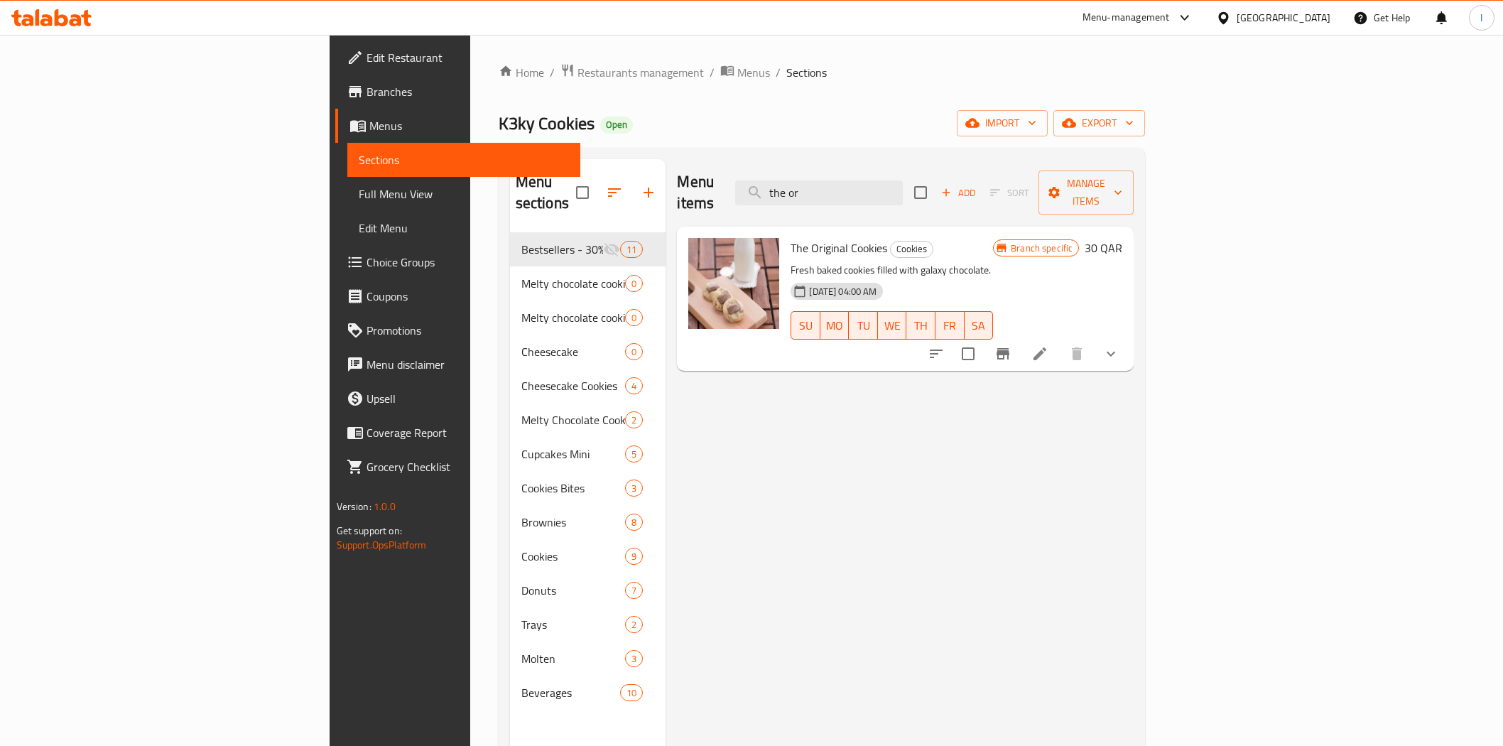 The width and height of the screenshot is (1503, 746). What do you see at coordinates (950, 325) in the screenshot?
I see `button: FR` at bounding box center [950, 325].